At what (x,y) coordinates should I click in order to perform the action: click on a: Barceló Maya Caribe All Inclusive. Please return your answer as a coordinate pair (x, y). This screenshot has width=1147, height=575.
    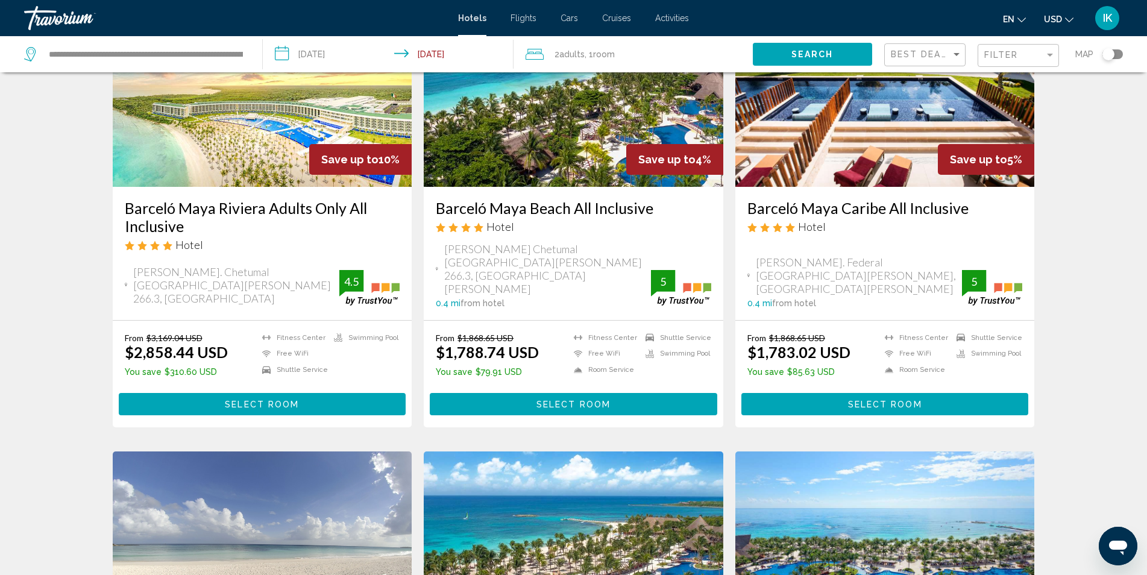
    Looking at the image, I should click on (885, 208).